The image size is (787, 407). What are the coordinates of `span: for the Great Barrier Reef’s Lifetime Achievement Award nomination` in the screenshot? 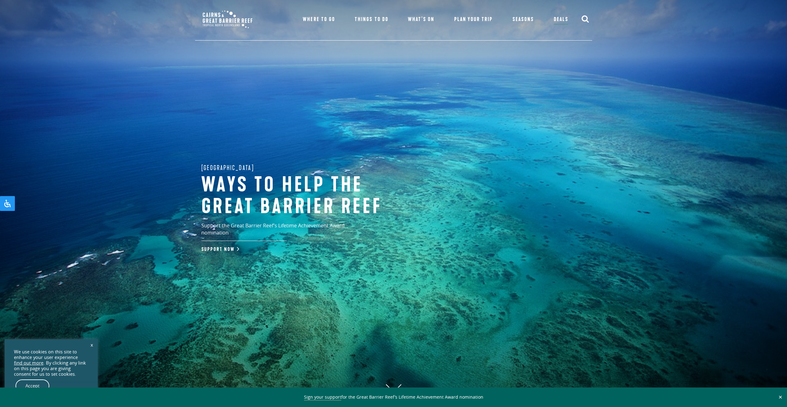 It's located at (394, 398).